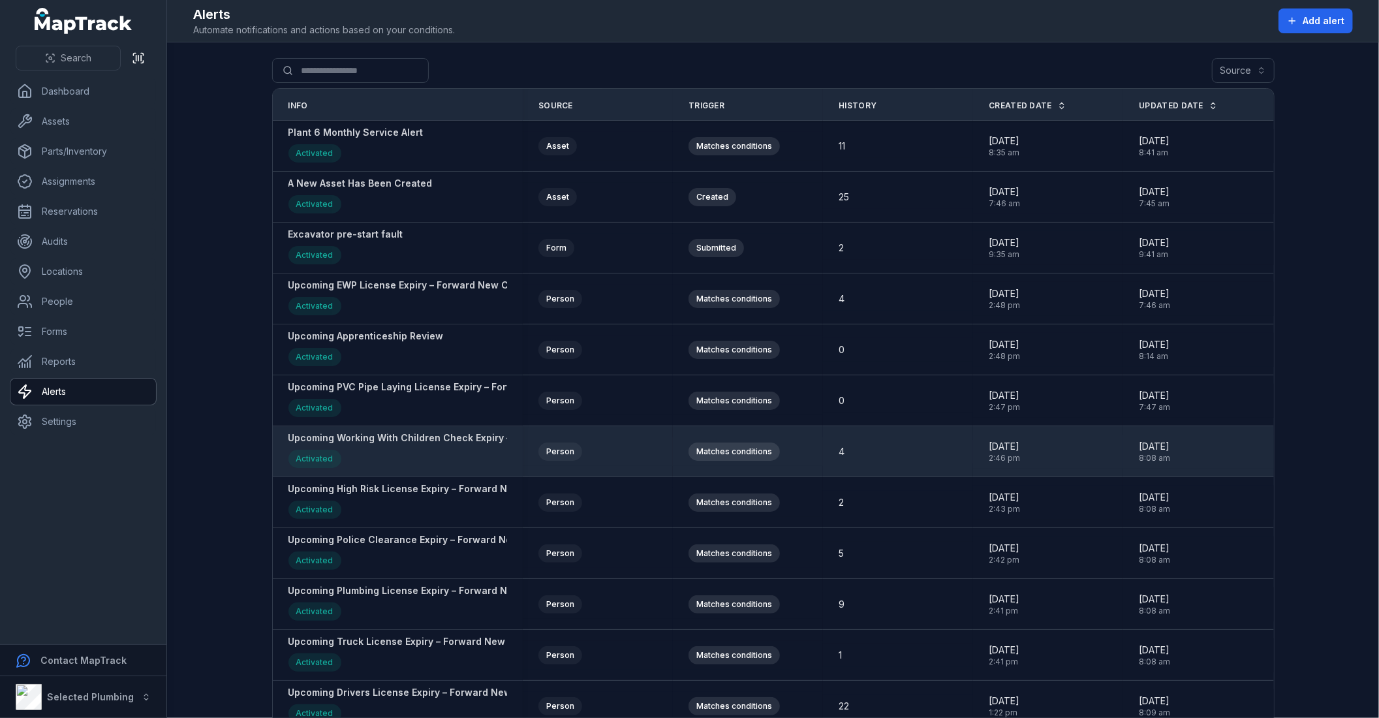 This screenshot has height=718, width=1379. What do you see at coordinates (1004, 655) in the screenshot?
I see `time: 8/18/2025, 2:41:05 PM` at bounding box center [1004, 655].